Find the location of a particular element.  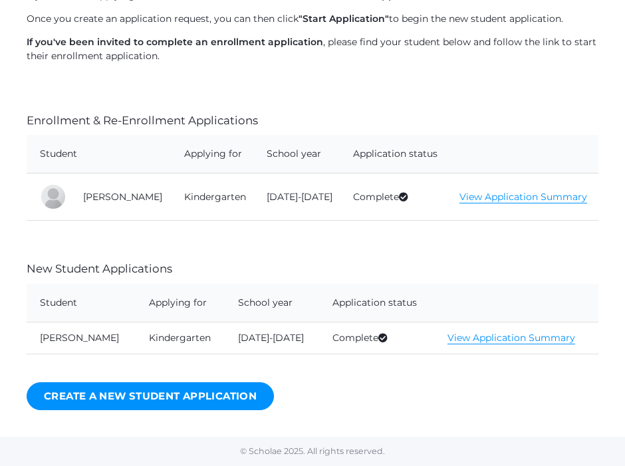

h4: New Student Applications is located at coordinates (313, 269).